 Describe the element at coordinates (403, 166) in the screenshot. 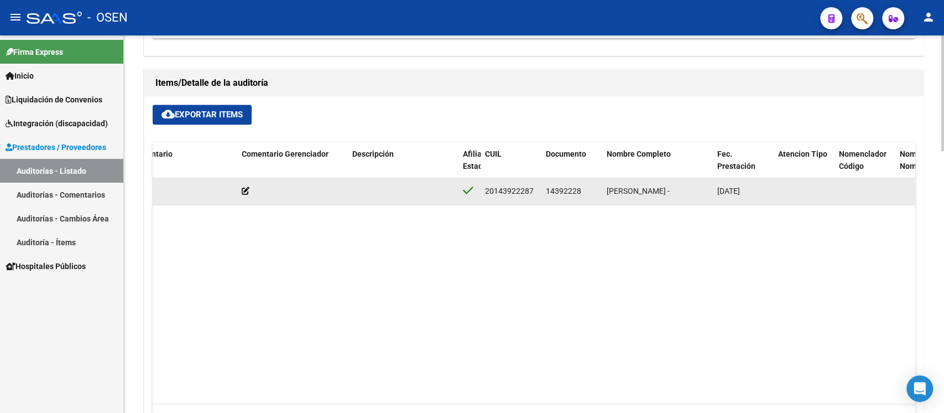

I see `datatable-header-cell: Descripción` at that location.